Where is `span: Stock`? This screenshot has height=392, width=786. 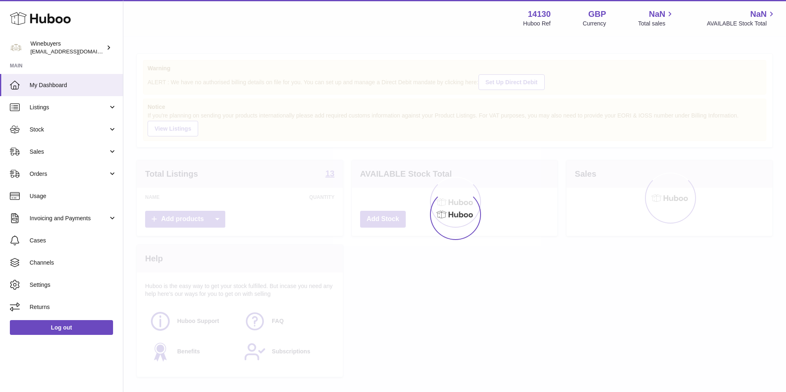 span: Stock is located at coordinates (69, 129).